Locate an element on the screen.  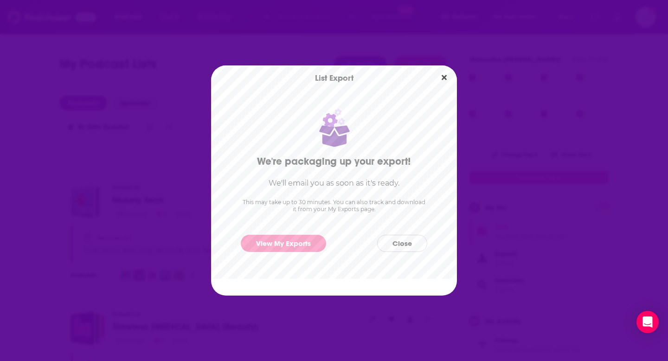
h3: We'll email you as soon as it's ready. is located at coordinates (334, 183).